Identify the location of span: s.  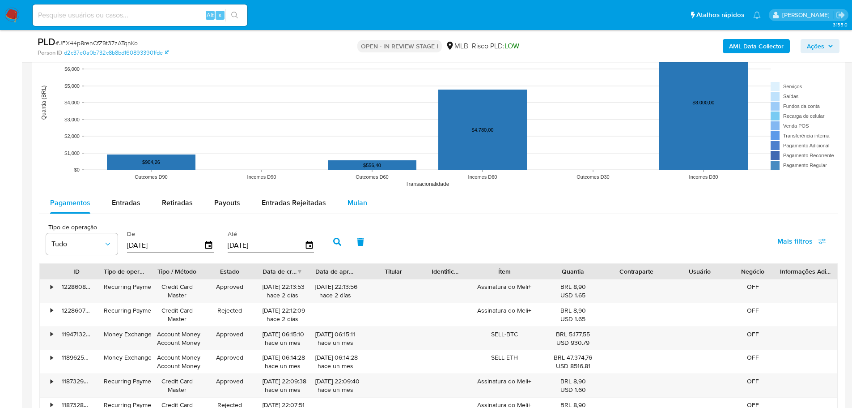
(220, 15).